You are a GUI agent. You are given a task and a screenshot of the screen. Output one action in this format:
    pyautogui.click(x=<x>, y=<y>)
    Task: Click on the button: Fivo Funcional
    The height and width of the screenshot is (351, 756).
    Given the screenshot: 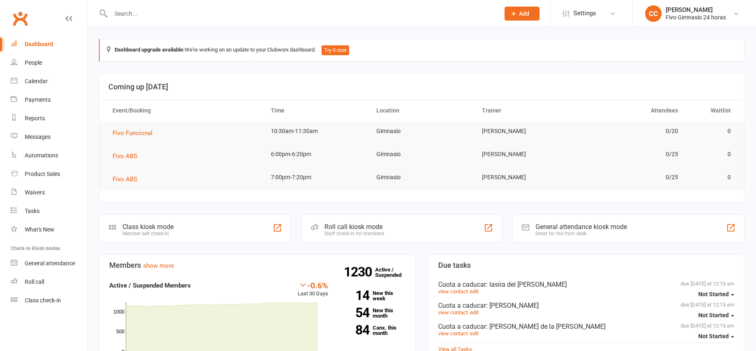 What is the action you would take?
    pyautogui.click(x=135, y=133)
    